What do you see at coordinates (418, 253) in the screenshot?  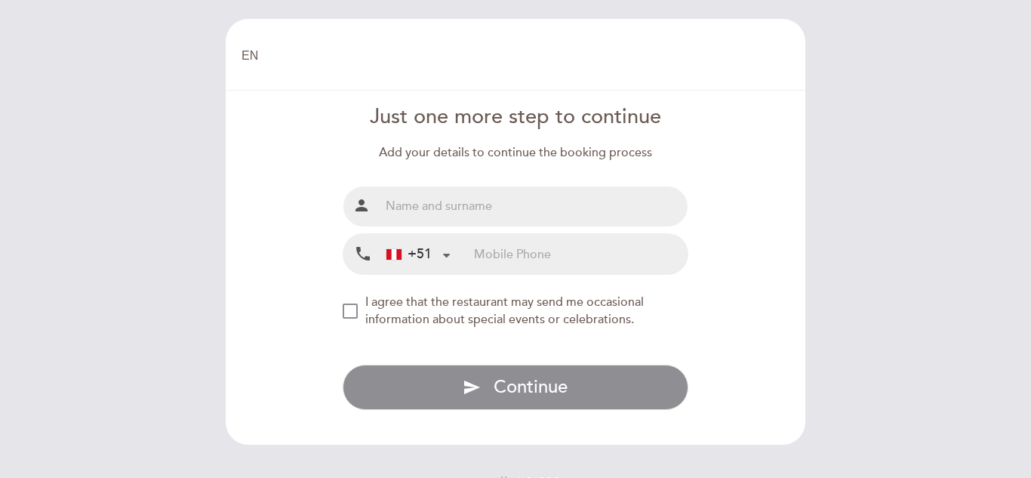 I see `div: Peru (Perú): +51` at bounding box center [418, 253].